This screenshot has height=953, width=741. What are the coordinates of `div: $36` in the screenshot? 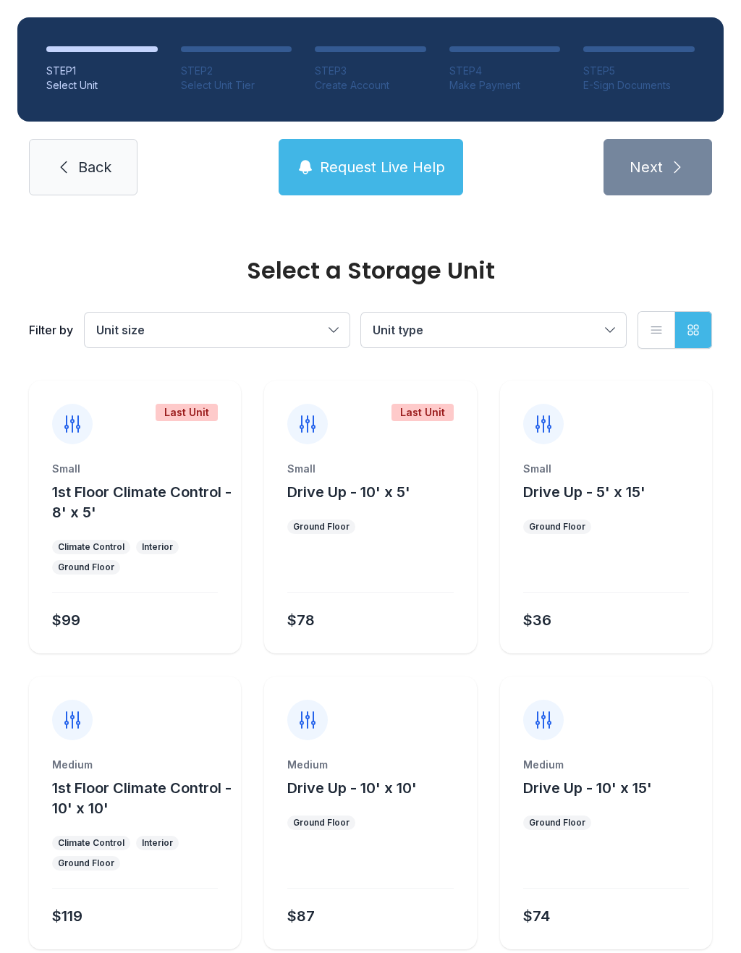 It's located at (537, 620).